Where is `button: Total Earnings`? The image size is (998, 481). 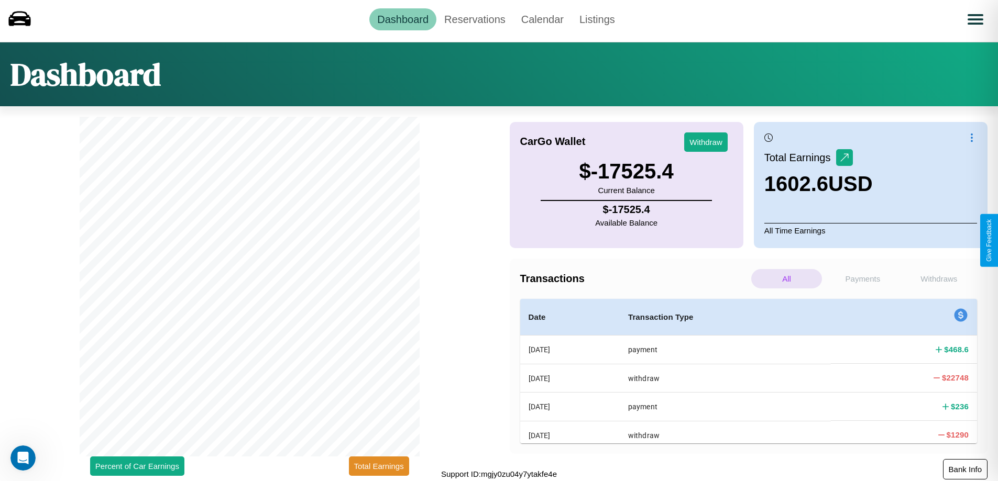 button: Total Earnings is located at coordinates (379, 466).